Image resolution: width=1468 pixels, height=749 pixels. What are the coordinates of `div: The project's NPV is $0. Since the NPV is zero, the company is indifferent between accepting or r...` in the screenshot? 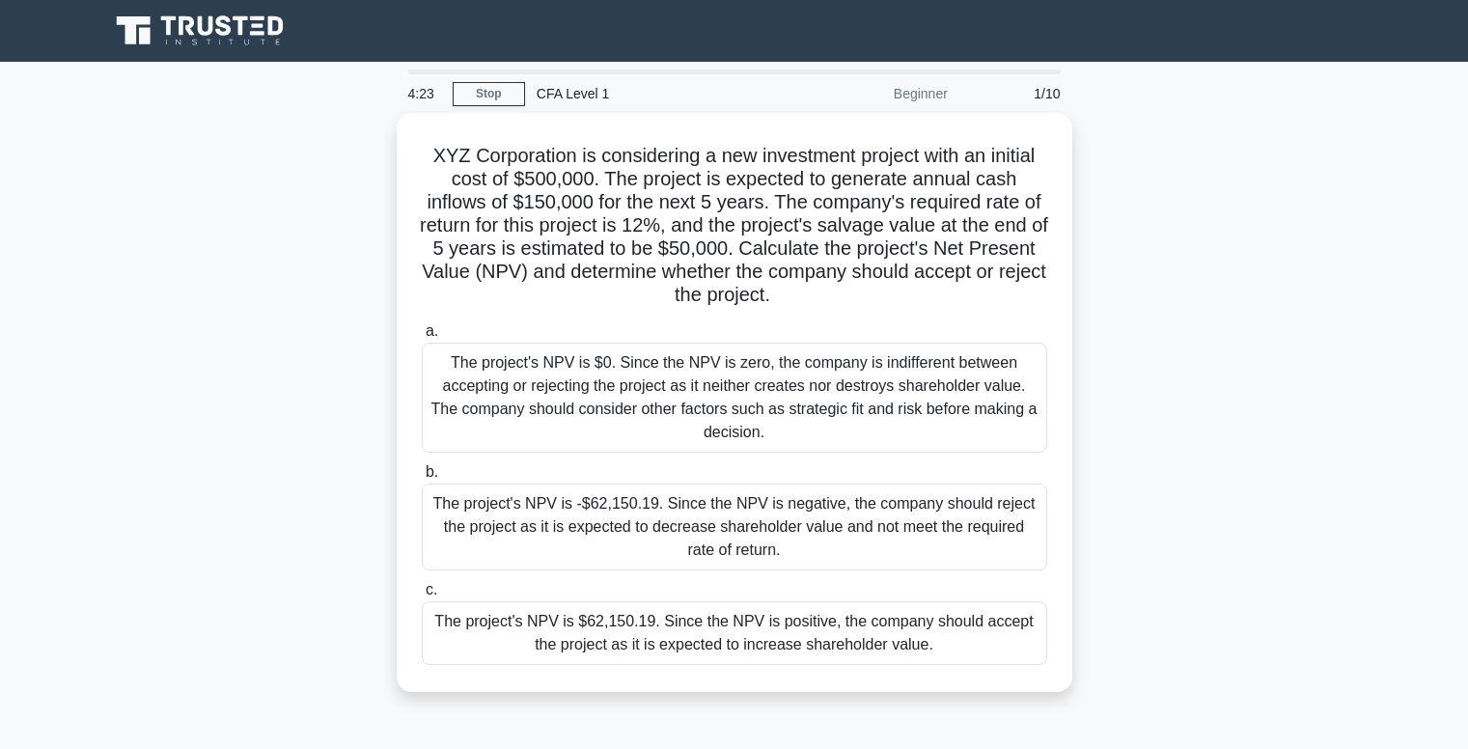 It's located at (734, 398).